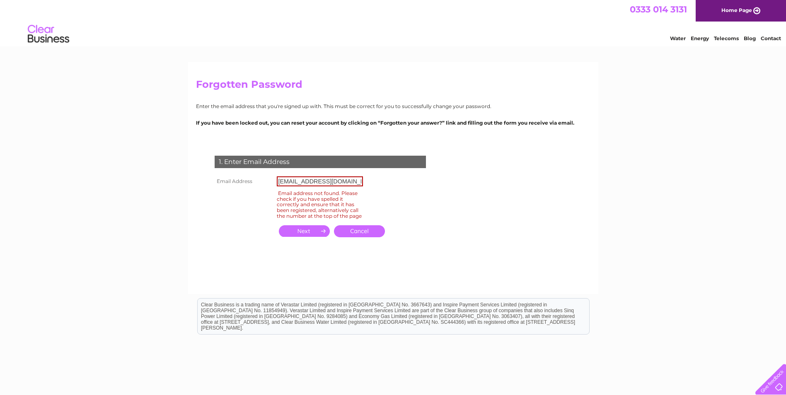 The image size is (786, 395). Describe the element at coordinates (393, 106) in the screenshot. I see `p: Enter the email address that you're signed up with. This must be correct for you to successfully ...` at that location.